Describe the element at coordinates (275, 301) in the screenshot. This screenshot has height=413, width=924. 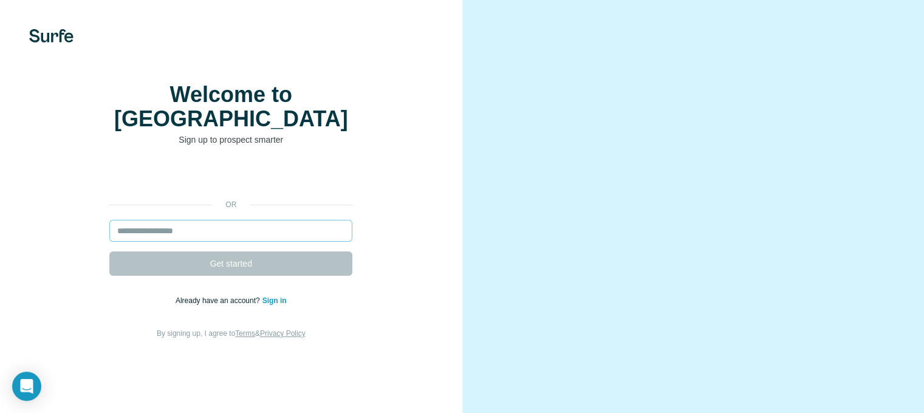
I see `a: Sign in` at that location.